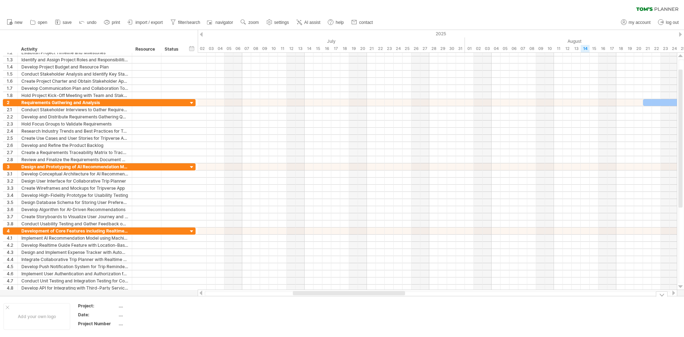 Image resolution: width=684 pixels, height=337 pixels. Describe the element at coordinates (75, 259) in the screenshot. I see `div: Integrate Collaborative Trip Planner with Realtime Guide and Expense Tracker` at that location.